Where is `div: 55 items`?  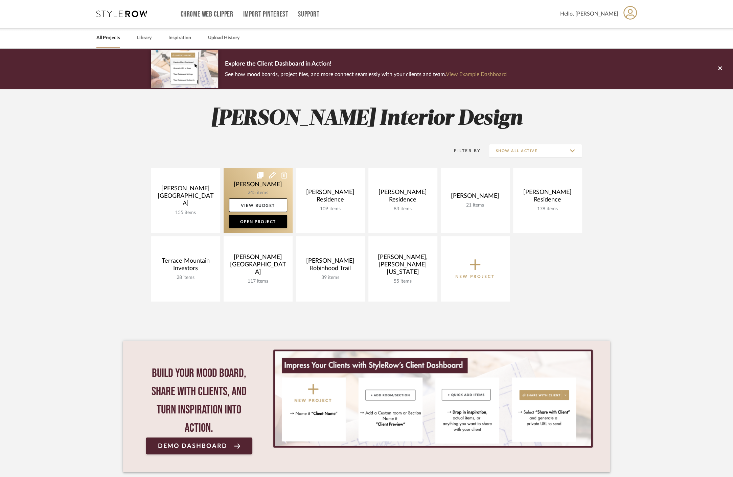 div: 55 items is located at coordinates (403, 281).